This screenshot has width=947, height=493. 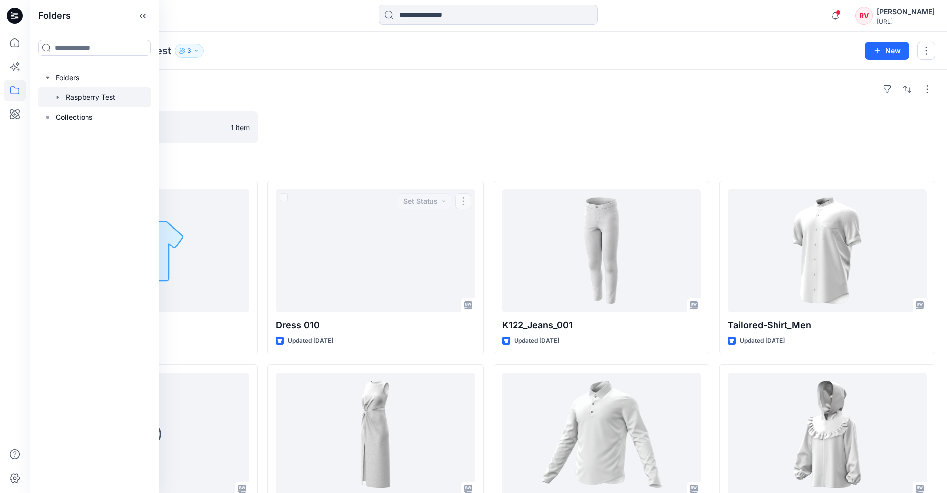 What do you see at coordinates (864, 16) in the screenshot?
I see `div: RV` at bounding box center [864, 16].